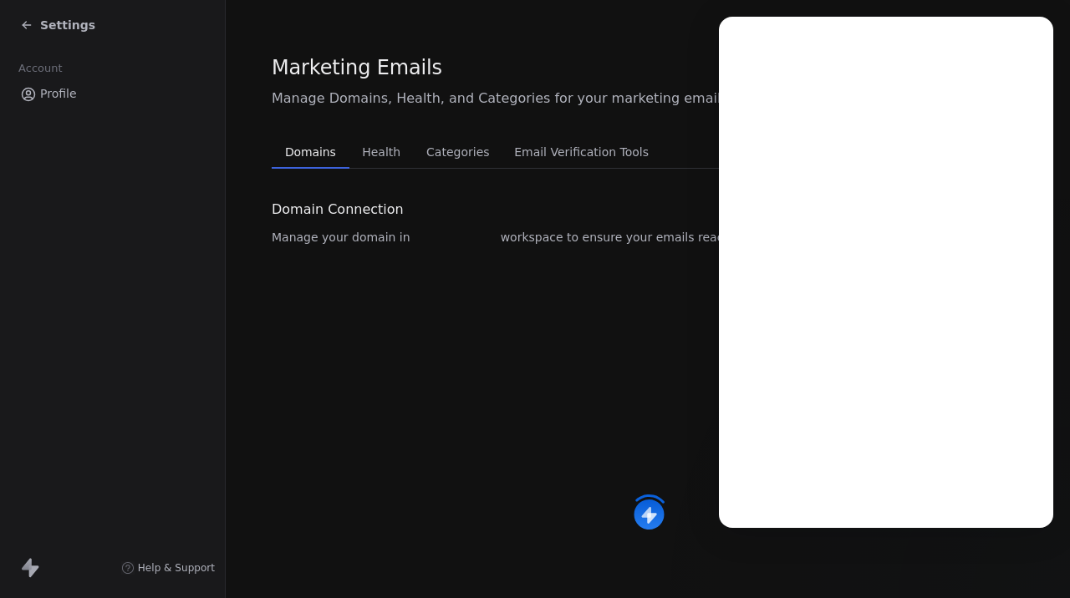  What do you see at coordinates (59, 94) in the screenshot?
I see `span: Profile` at bounding box center [59, 94].